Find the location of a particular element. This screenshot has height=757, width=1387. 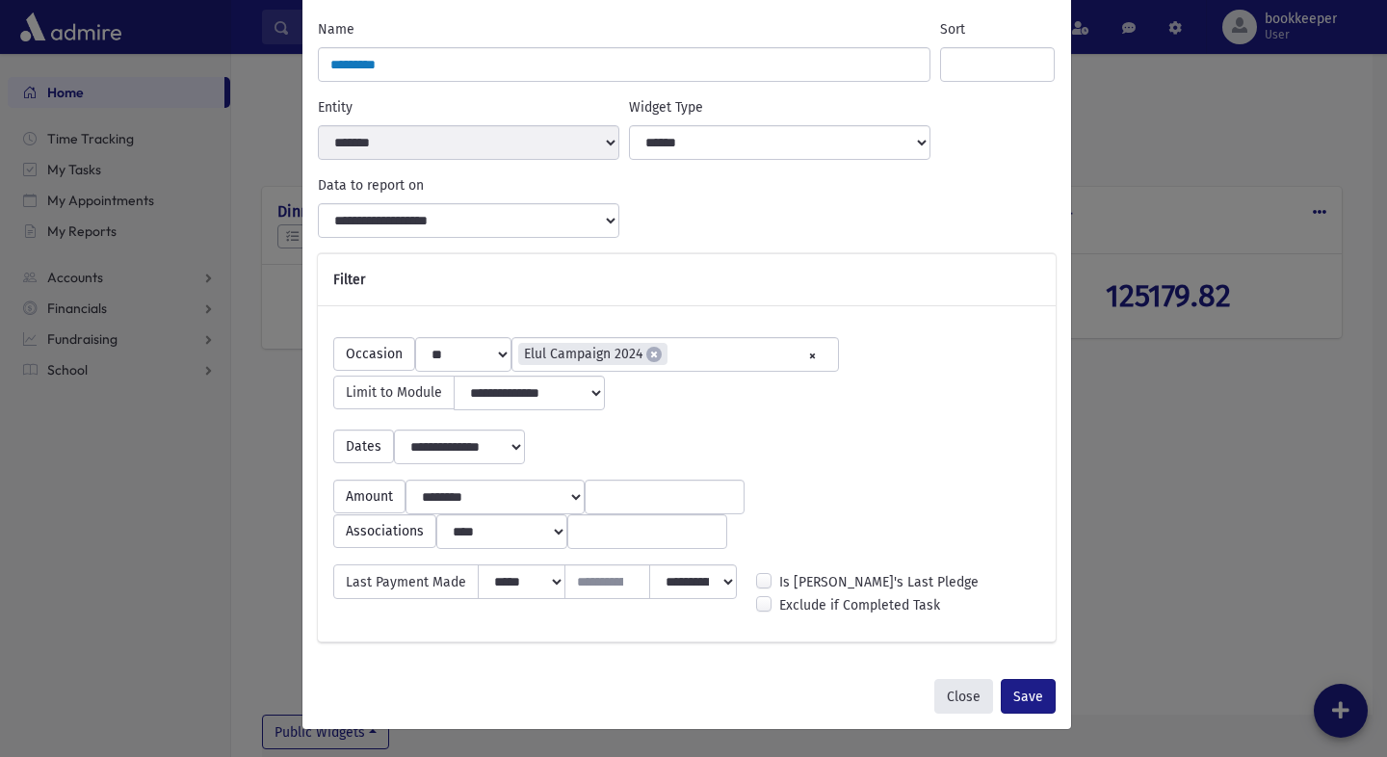

label: Widget Type is located at coordinates (666, 107).